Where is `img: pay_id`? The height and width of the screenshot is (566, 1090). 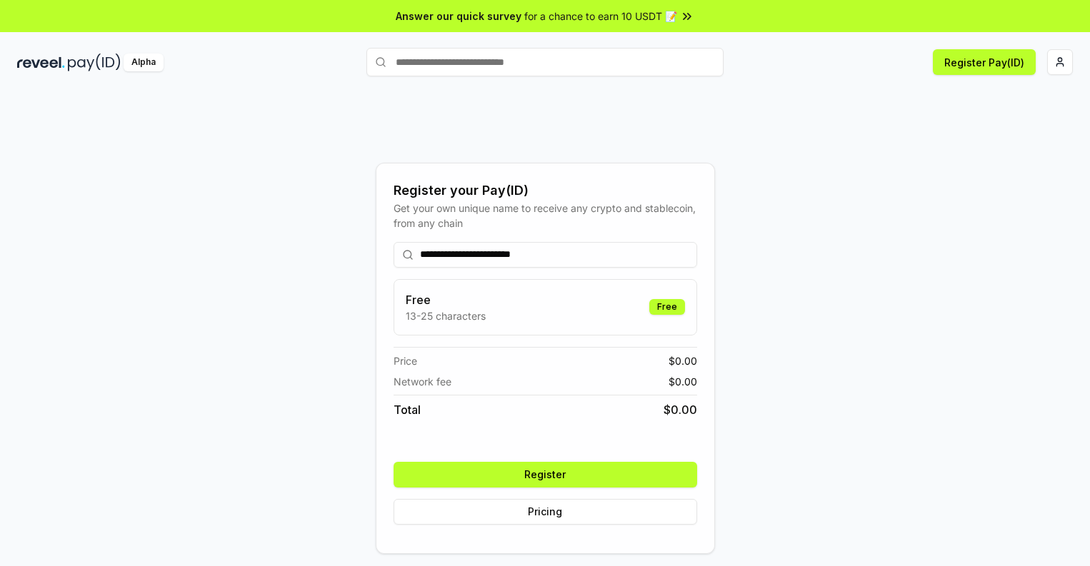 img: pay_id is located at coordinates (94, 62).